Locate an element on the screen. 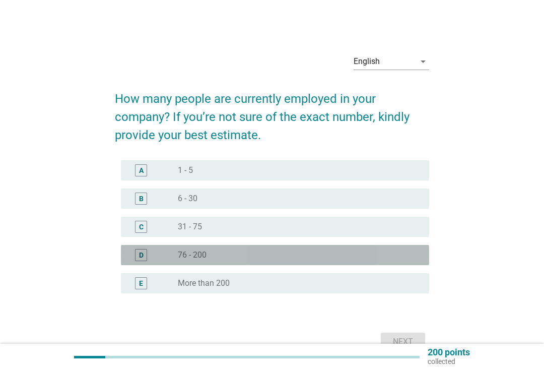 The image size is (544, 370). div: A is located at coordinates (141, 170).